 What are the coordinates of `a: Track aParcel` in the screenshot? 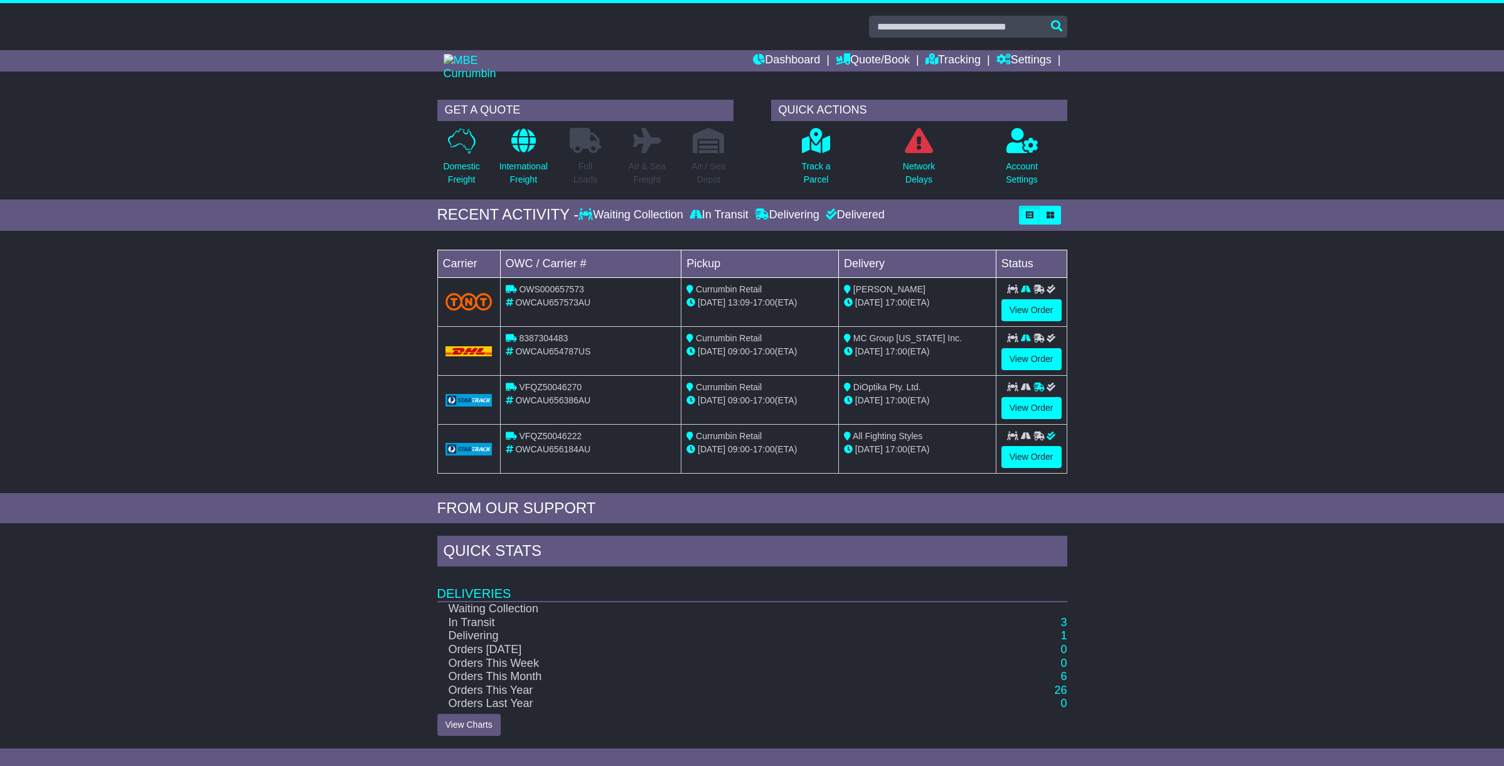 It's located at (816, 160).